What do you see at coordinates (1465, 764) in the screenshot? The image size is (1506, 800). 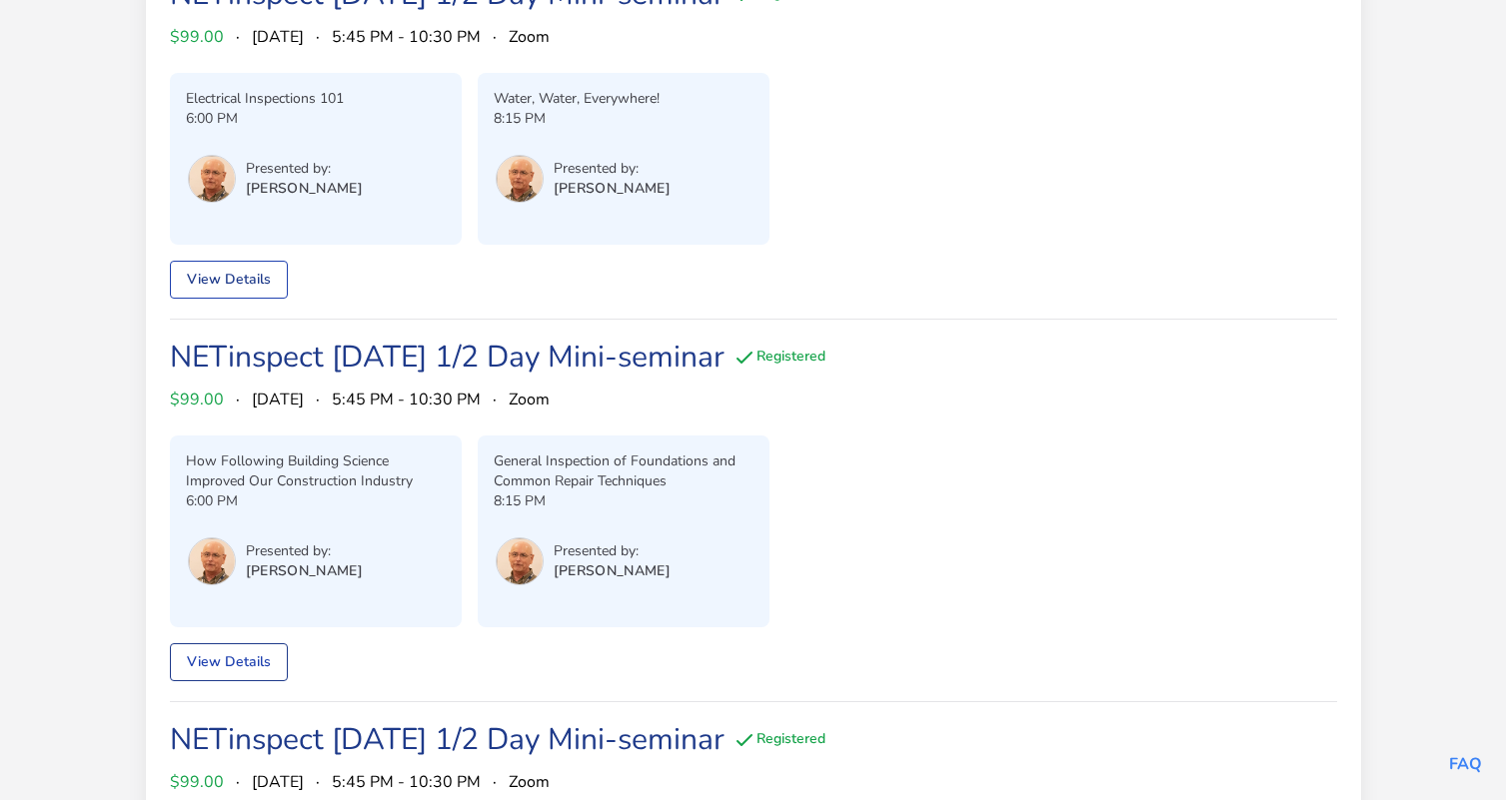 I see `a: FAQ` at bounding box center [1465, 764].